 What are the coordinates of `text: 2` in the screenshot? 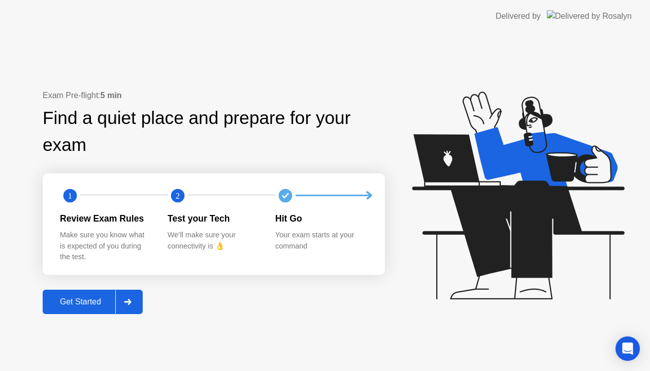 It's located at (178, 195).